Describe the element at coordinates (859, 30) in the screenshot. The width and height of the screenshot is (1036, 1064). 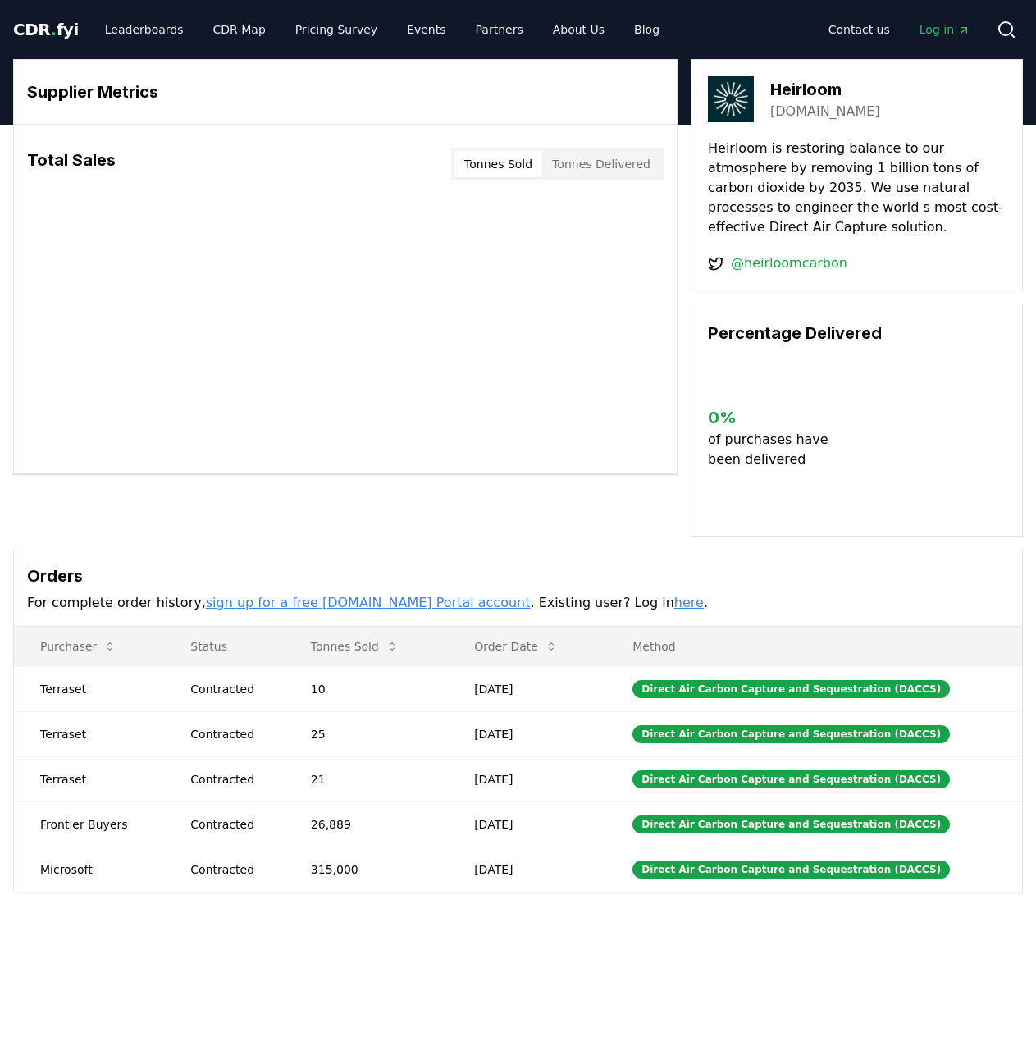
I see `a: Contact us` at that location.